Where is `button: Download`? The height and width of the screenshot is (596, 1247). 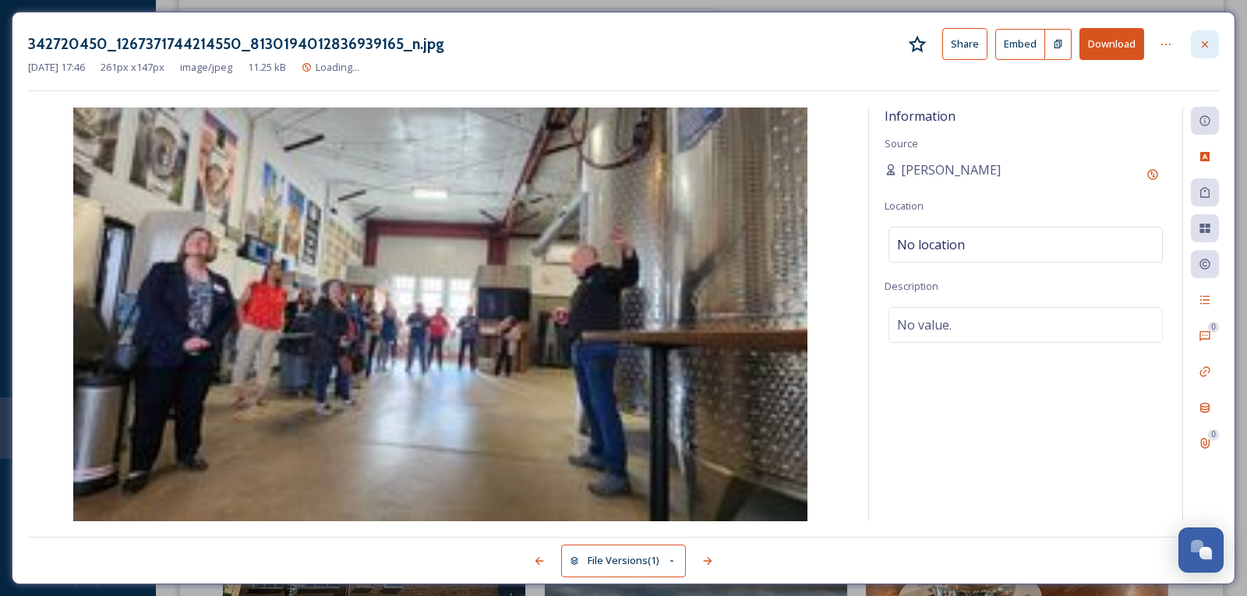
button: Download is located at coordinates (1111, 44).